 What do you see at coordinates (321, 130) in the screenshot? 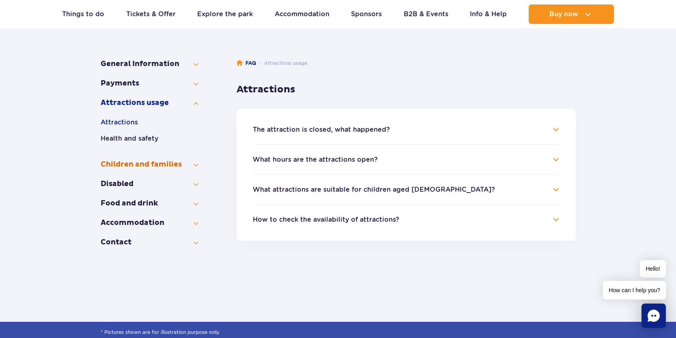
I see `button: The attraction is closed, what happened?` at bounding box center [321, 130].